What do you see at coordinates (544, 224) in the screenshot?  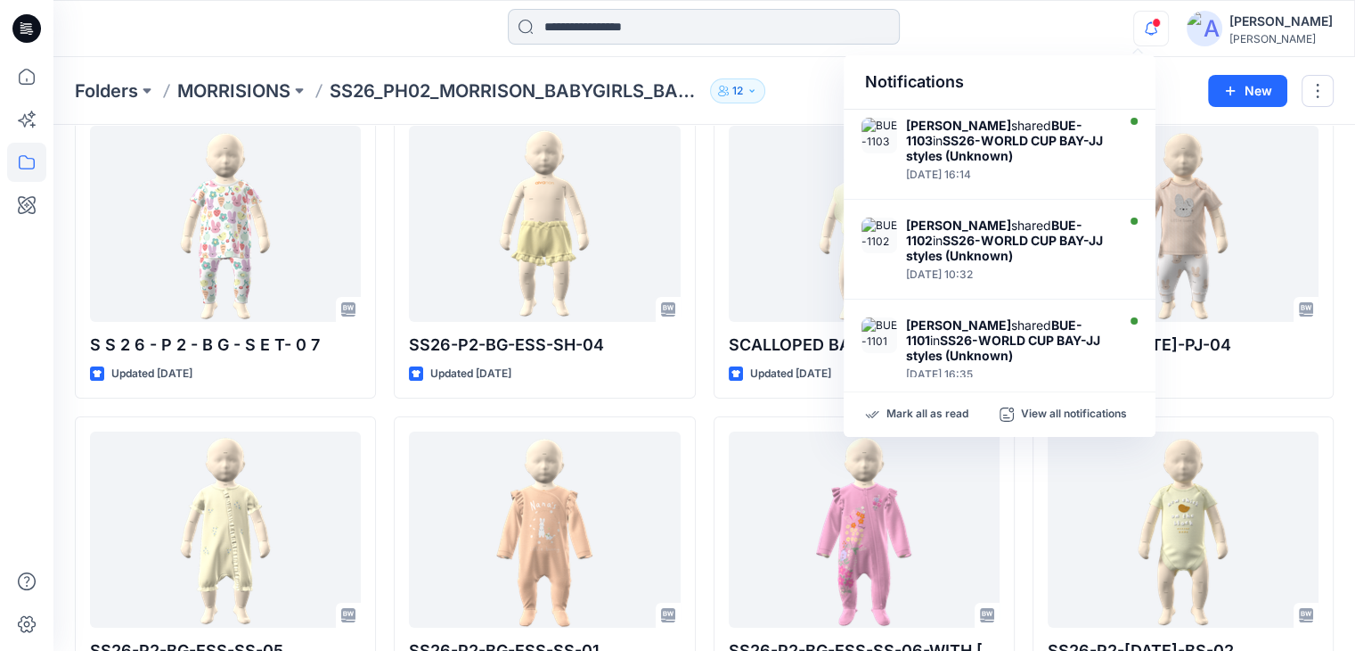 I see `a: SS26-P2-BG-ESS-SH-04` at bounding box center [544, 224].